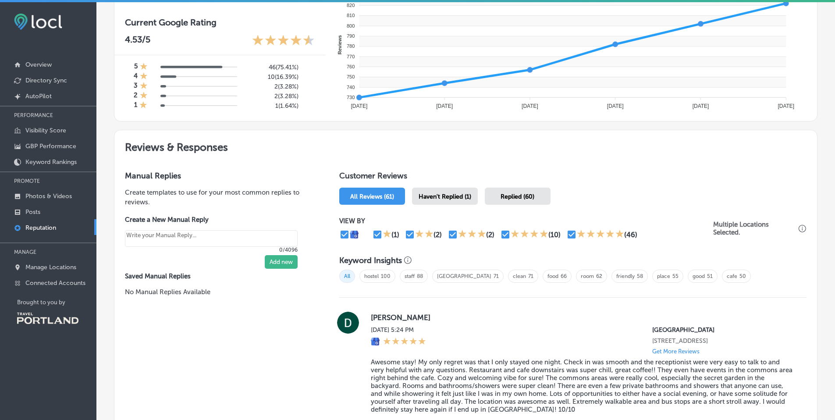 The width and height of the screenshot is (835, 420). I want to click on div: 4 Stars, so click(529, 234).